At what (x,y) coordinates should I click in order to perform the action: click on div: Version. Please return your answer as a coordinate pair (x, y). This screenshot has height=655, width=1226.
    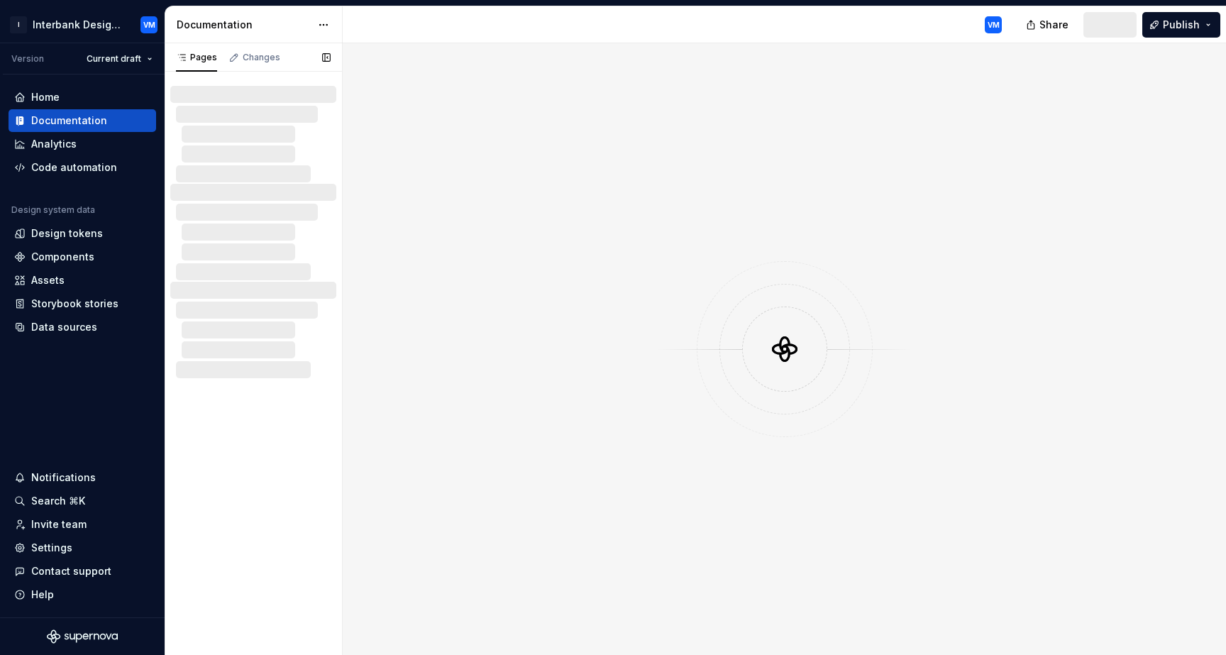
    Looking at the image, I should click on (28, 59).